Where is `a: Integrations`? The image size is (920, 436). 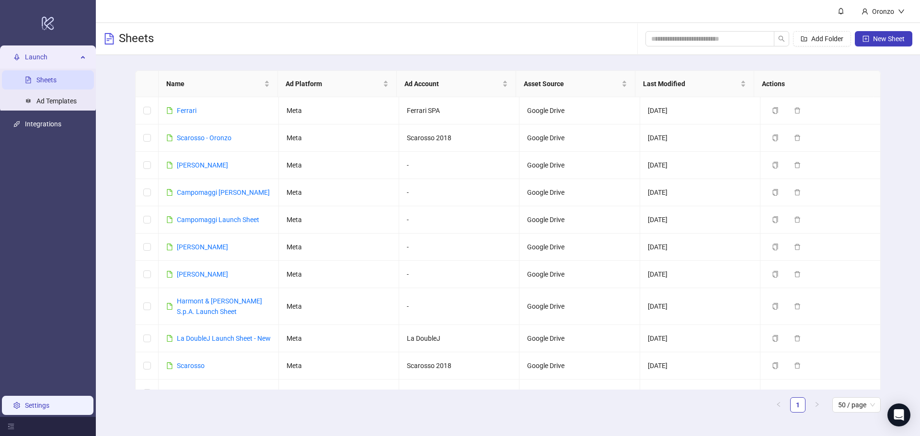 a: Integrations is located at coordinates (43, 124).